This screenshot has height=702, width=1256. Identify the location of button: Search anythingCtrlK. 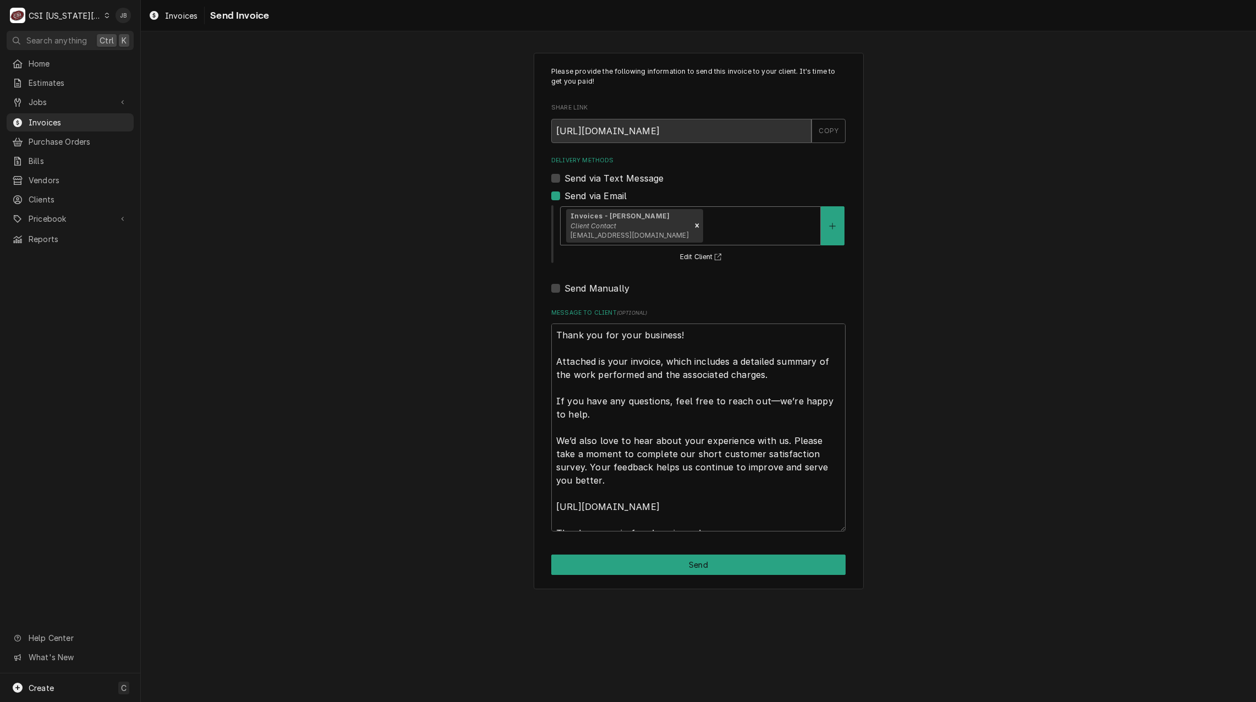
(70, 40).